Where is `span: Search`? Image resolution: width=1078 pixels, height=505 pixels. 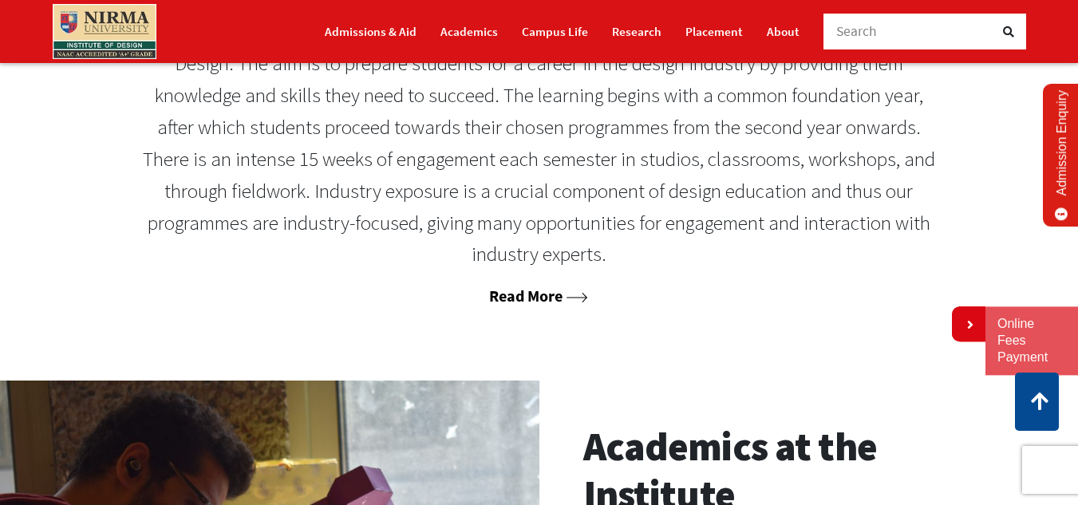 span: Search is located at coordinates (857, 31).